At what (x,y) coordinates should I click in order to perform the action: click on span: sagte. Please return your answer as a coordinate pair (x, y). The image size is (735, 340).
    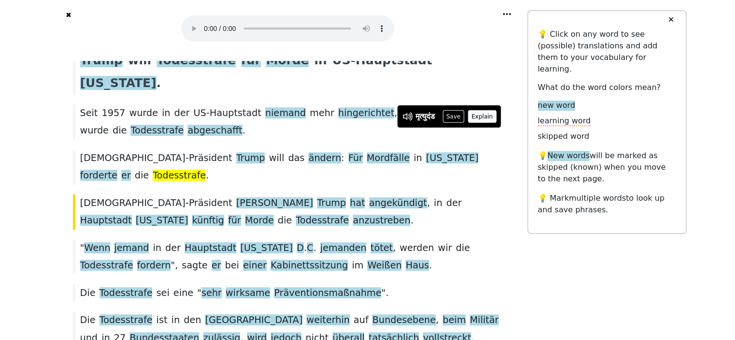
    Looking at the image, I should click on (194, 265).